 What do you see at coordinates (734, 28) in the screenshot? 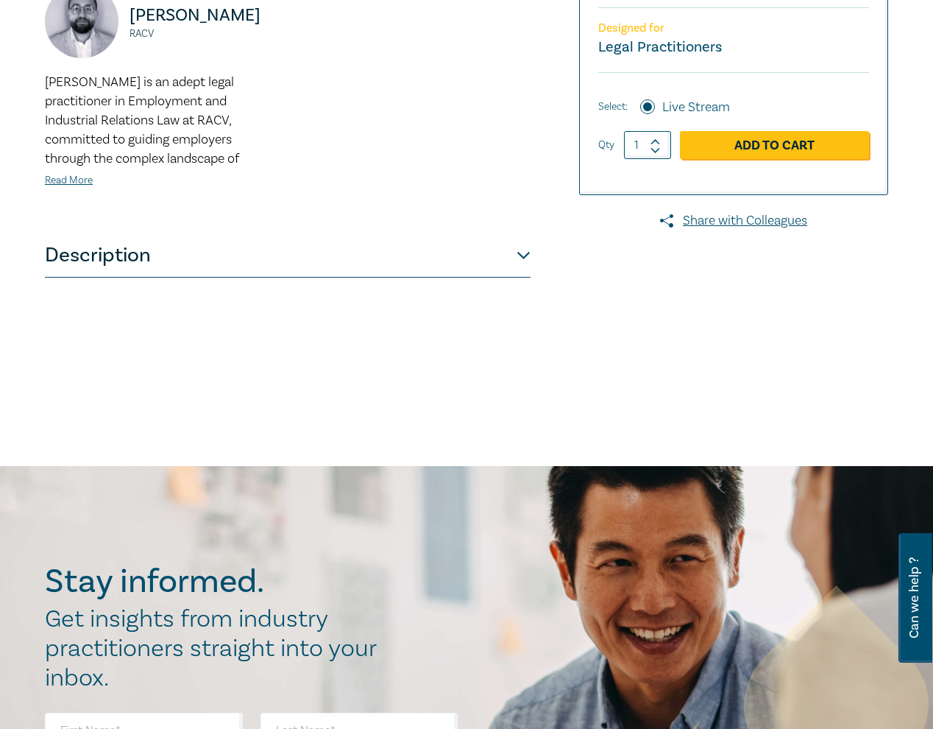
I see `p: Designed for` at bounding box center [734, 28].